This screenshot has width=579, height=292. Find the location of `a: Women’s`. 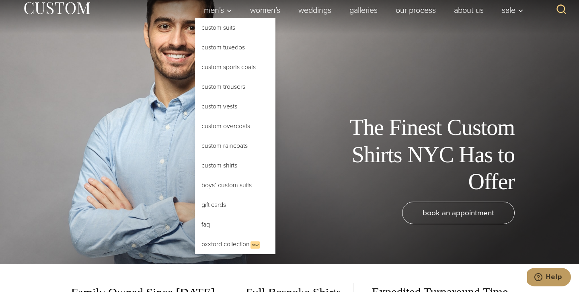

a: Women’s is located at coordinates (265, 10).